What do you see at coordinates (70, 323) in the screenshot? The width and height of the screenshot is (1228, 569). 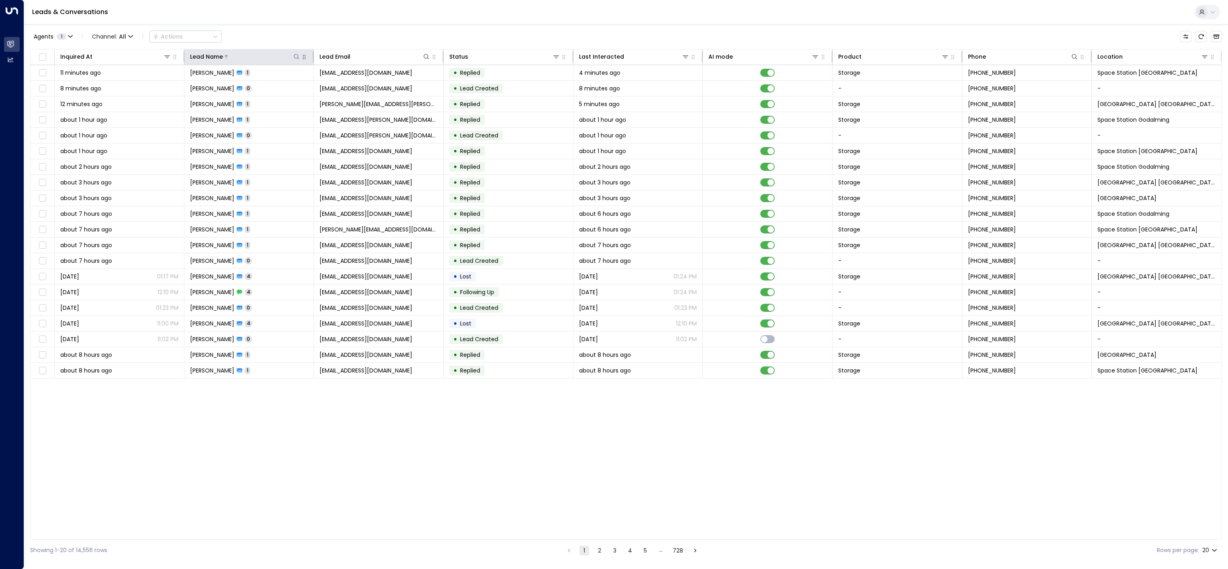 I see `span: Jul 30, 2025` at bounding box center [70, 323].